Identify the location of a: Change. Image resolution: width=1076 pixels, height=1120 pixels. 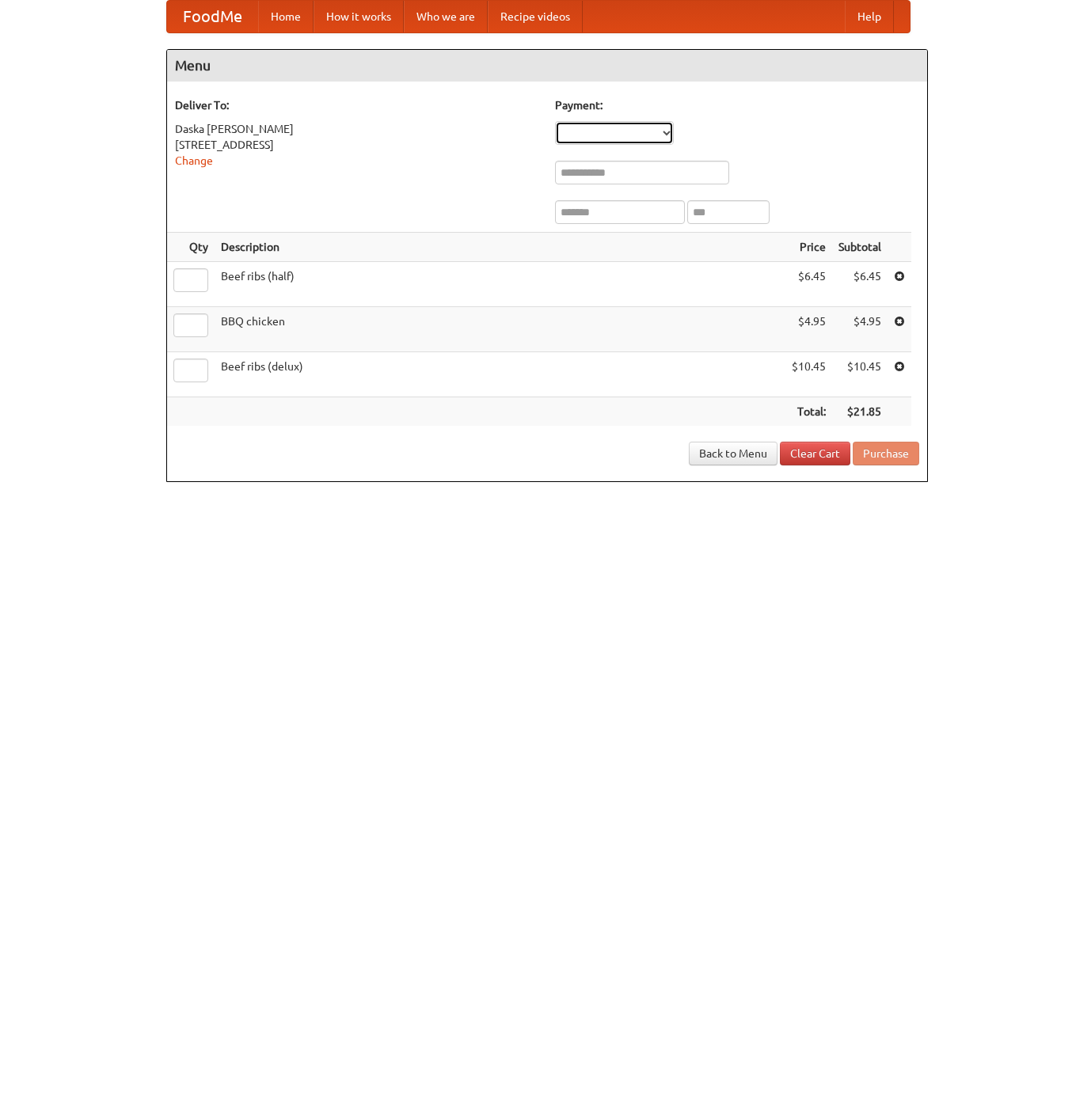
(194, 160).